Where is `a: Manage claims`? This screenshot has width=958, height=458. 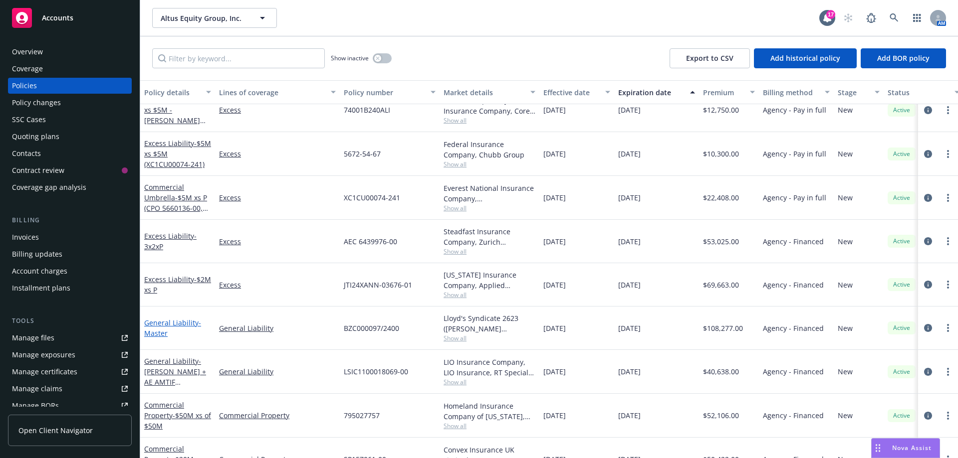
a: Manage claims is located at coordinates (70, 389).